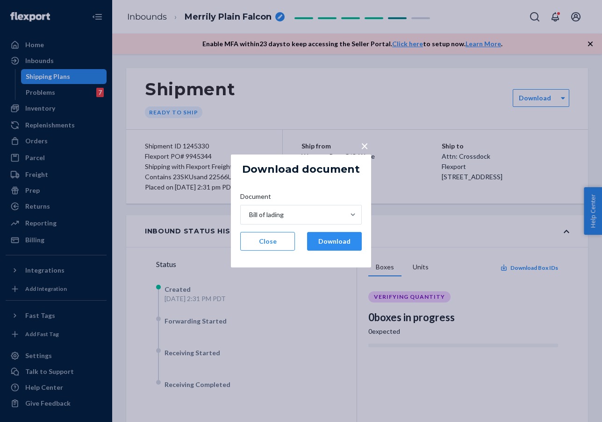 The height and width of the screenshot is (422, 602). What do you see at coordinates (249, 215) in the screenshot?
I see `input: DocumentBill of lading` at bounding box center [249, 215].